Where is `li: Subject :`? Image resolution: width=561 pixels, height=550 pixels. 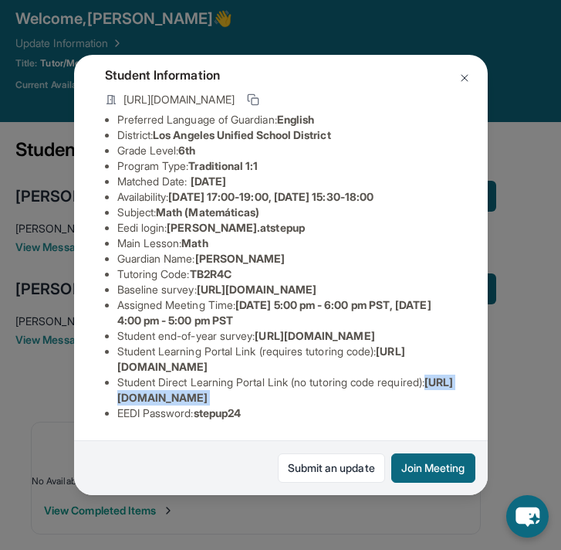 li: Subject : is located at coordinates (287, 212).